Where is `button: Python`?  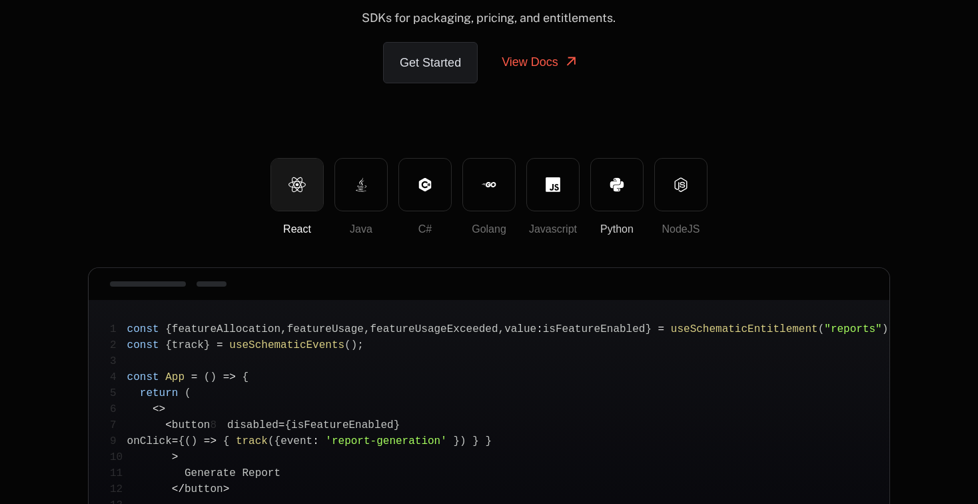
button: Python is located at coordinates (617, 185).